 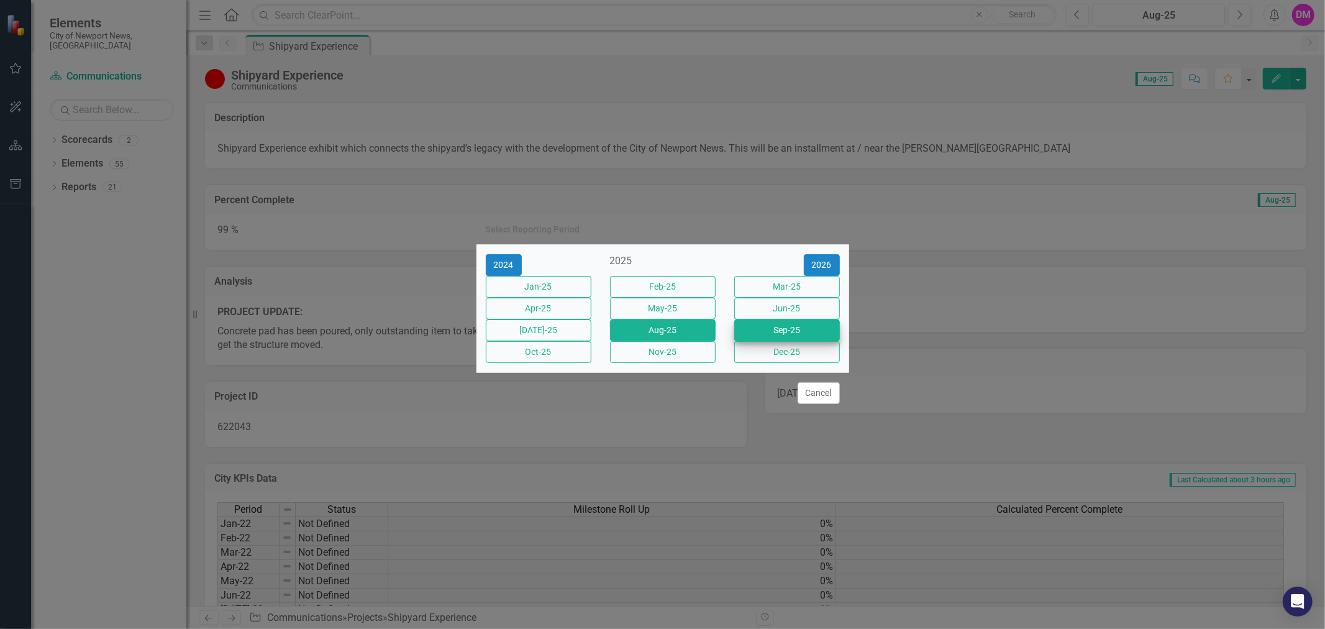 I want to click on button: Oct-25, so click(x=538, y=352).